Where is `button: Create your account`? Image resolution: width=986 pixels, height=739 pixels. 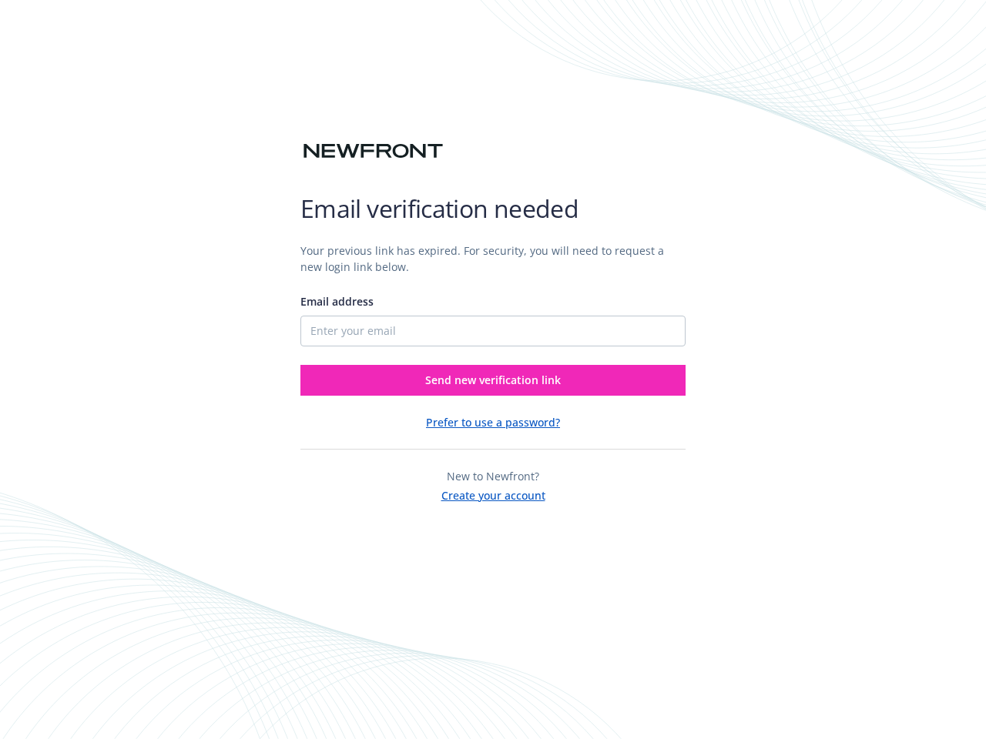
button: Create your account is located at coordinates (493, 494).